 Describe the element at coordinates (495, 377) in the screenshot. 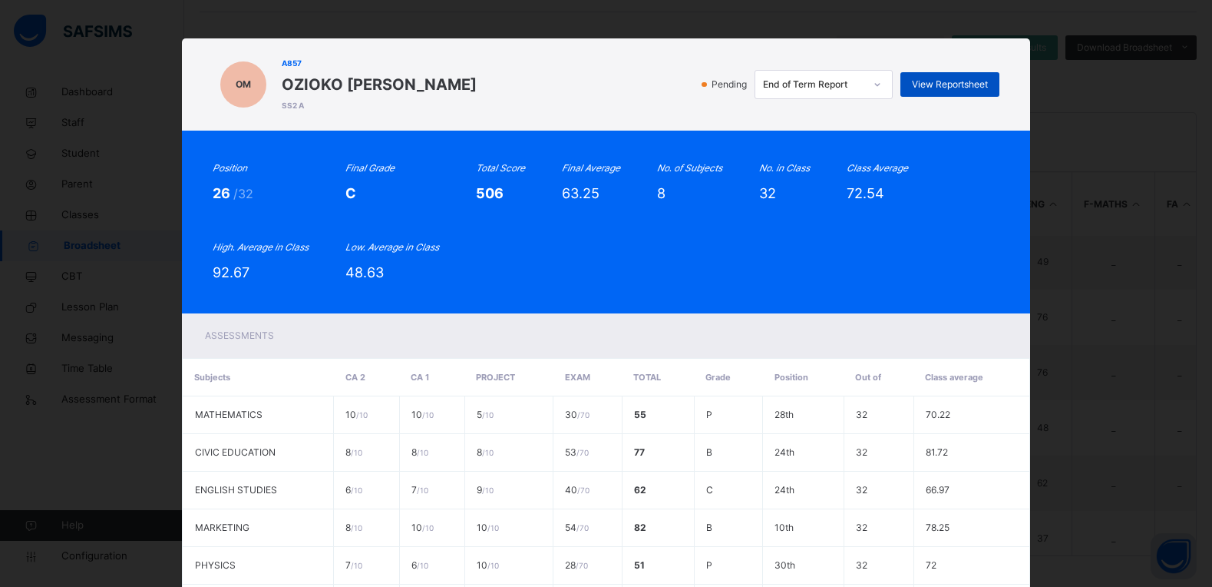

I see `span: PROJECT` at that location.